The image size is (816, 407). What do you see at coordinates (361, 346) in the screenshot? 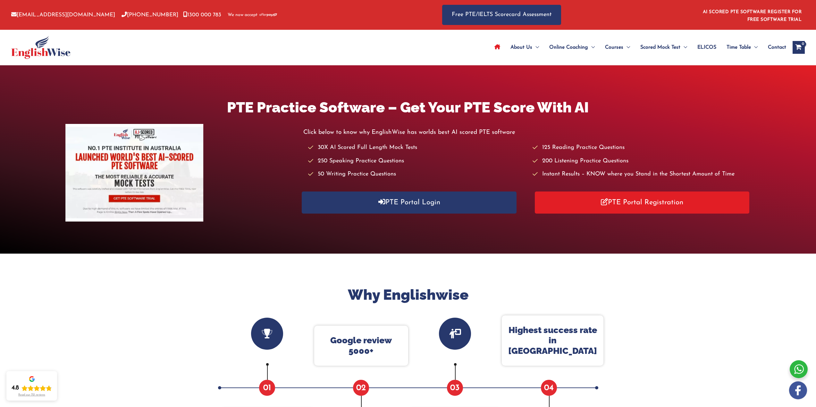
I see `p: Google review 5000+` at bounding box center [361, 346].